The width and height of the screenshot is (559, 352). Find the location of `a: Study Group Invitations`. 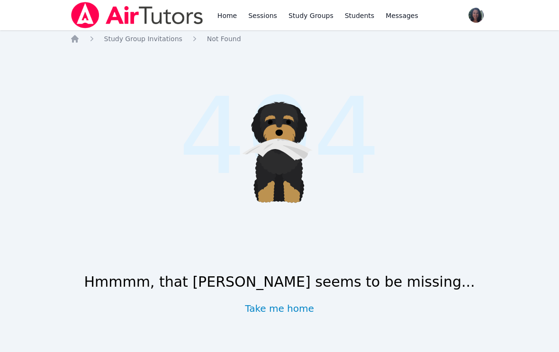

a: Study Group Invitations is located at coordinates (143, 39).